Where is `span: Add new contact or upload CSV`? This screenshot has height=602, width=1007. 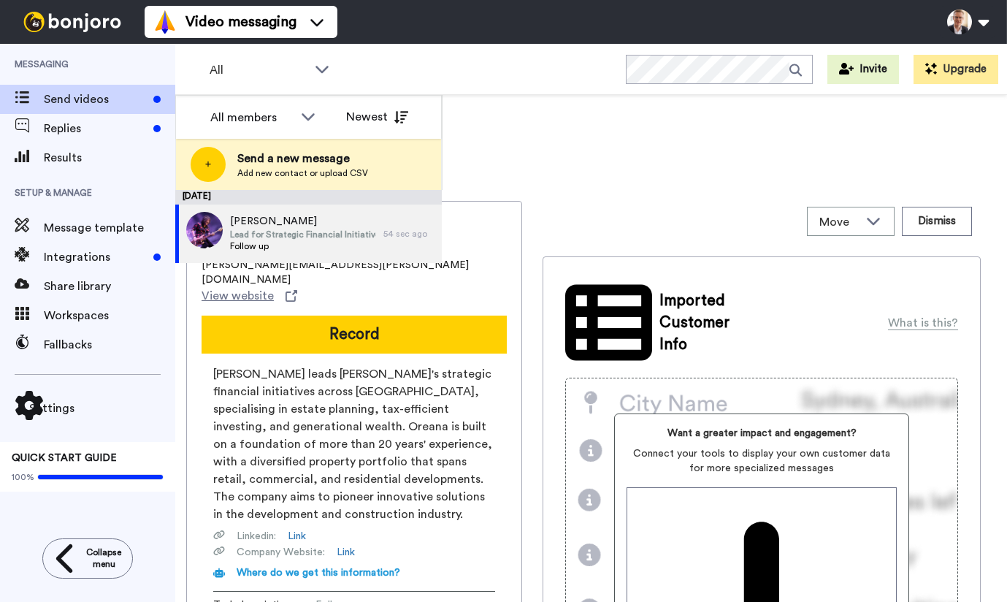
span: Add new contact or upload CSV is located at coordinates (302, 173).